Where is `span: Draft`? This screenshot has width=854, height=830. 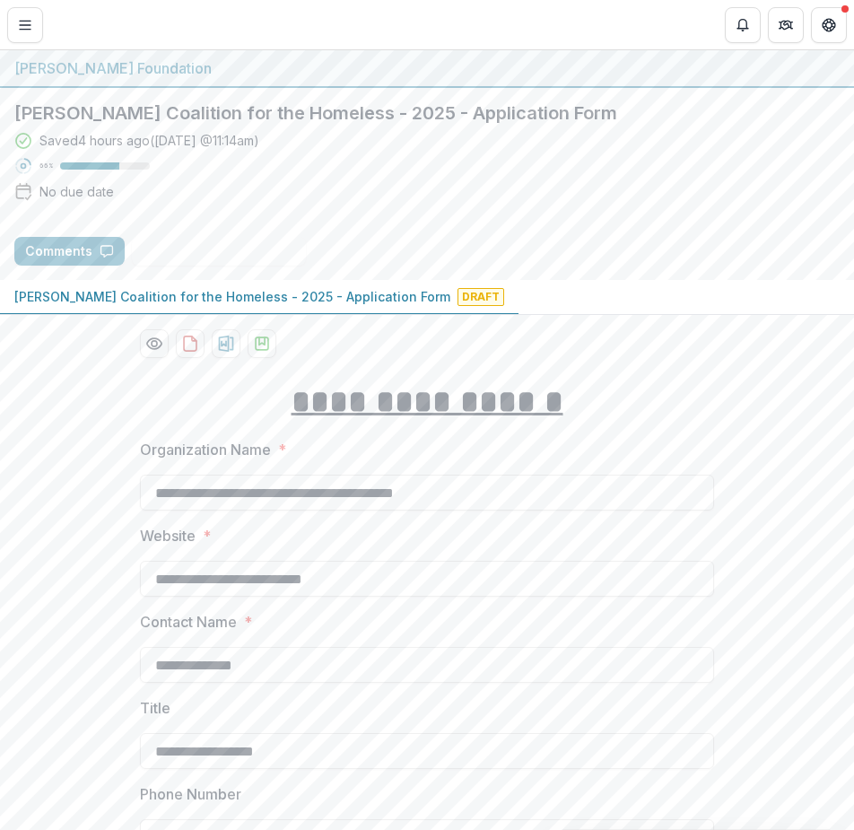 span: Draft is located at coordinates (481, 297).